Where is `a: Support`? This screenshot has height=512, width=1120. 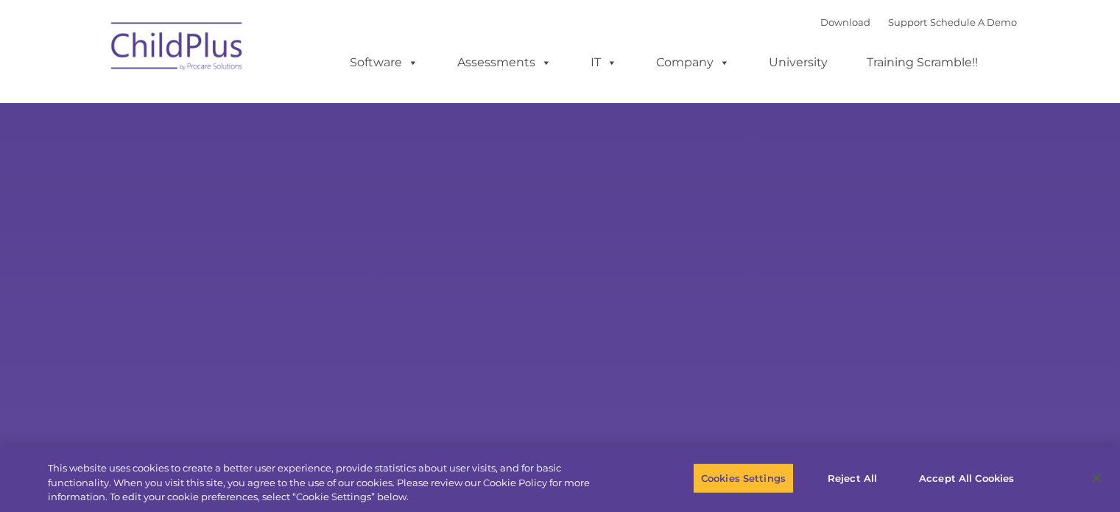
a: Support is located at coordinates (907, 22).